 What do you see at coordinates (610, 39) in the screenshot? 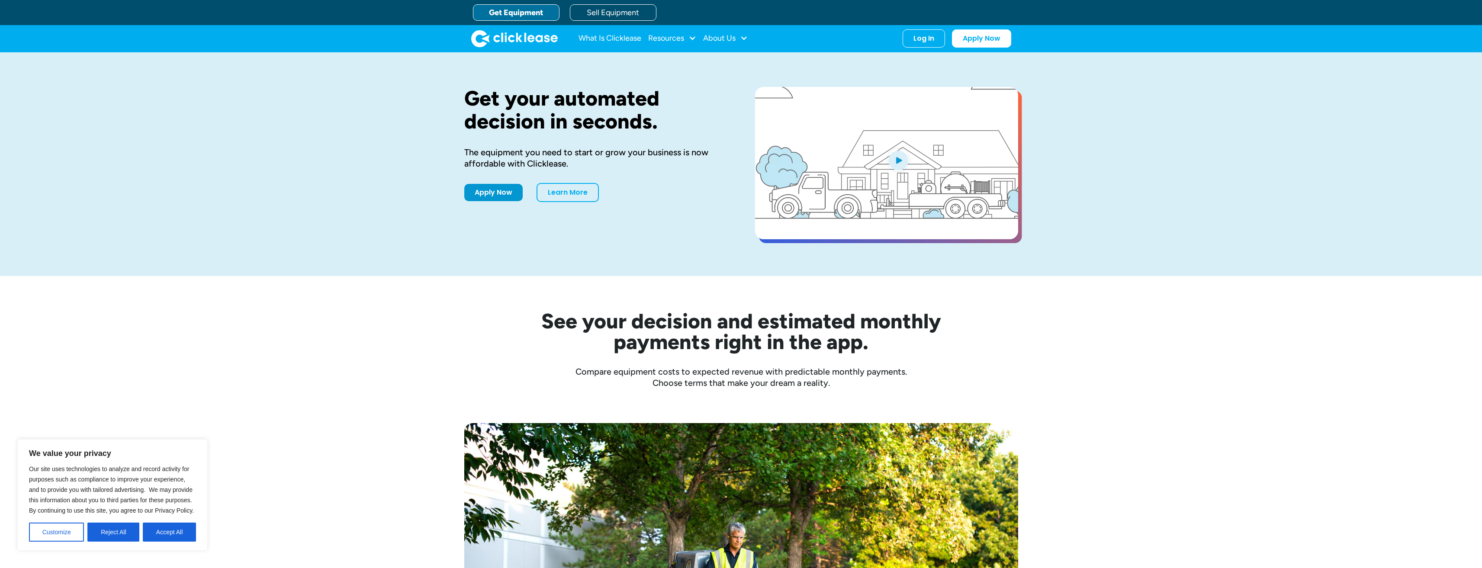
I see `a: What Is Clicklease` at bounding box center [610, 39].